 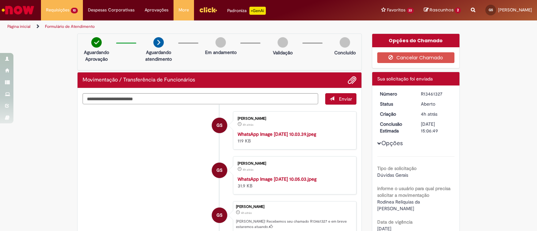 I want to click on span: Favoritos, so click(x=396, y=10).